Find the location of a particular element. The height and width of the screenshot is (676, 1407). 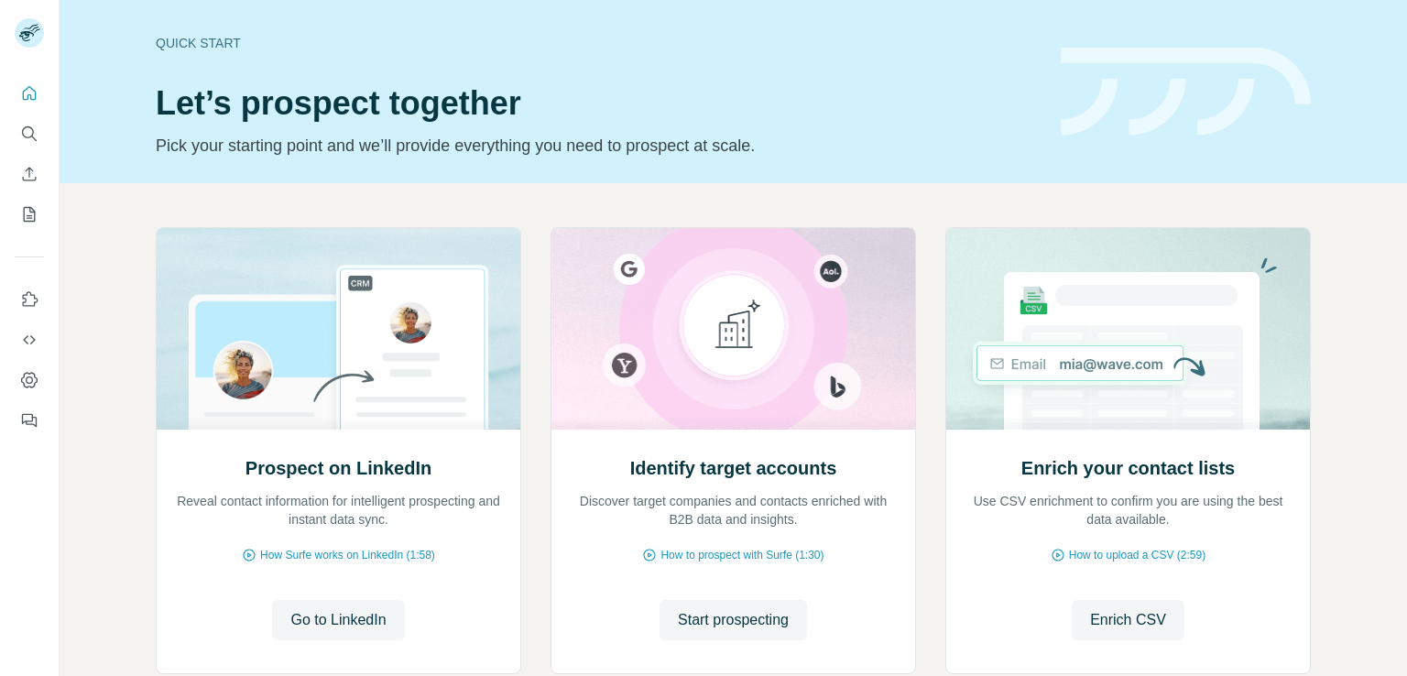

h2: Enrich your contact lists is located at coordinates (1128, 468).